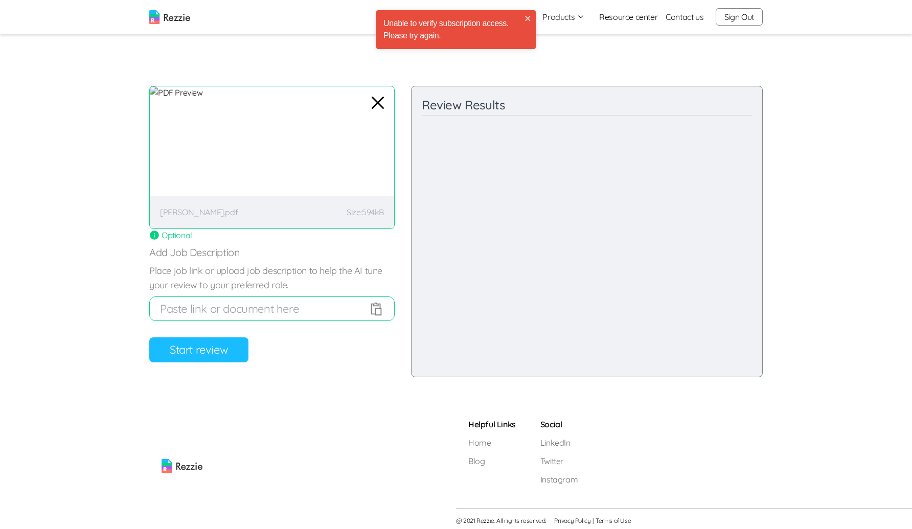 Image resolution: width=912 pixels, height=529 pixels. What do you see at coordinates (199, 350) in the screenshot?
I see `button: Start review` at bounding box center [199, 350].